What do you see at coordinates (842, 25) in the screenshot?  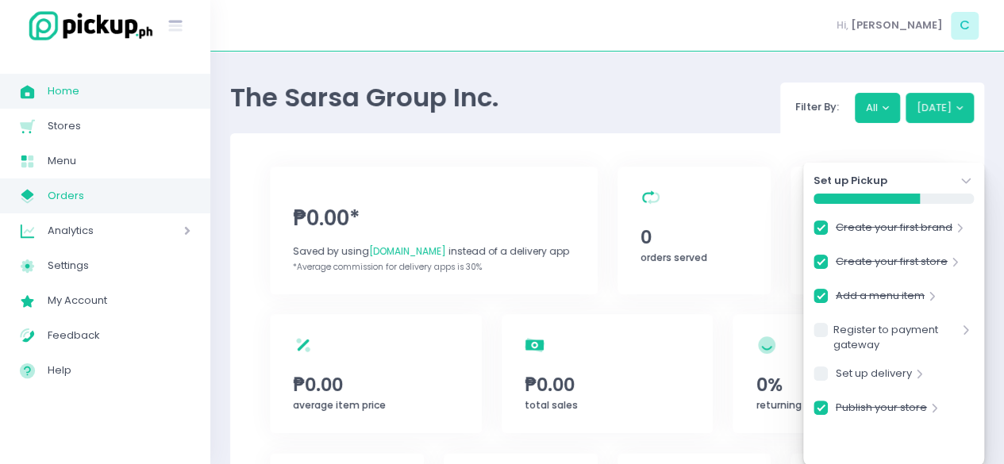 I see `span: Hi,` at bounding box center [842, 25].